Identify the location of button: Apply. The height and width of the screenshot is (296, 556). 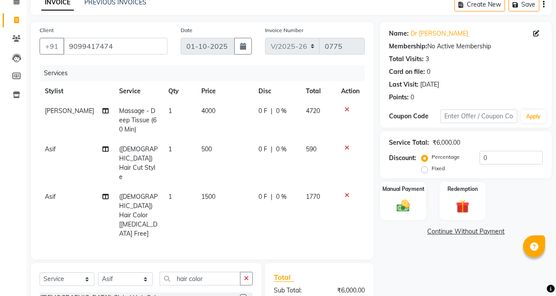
(533, 116).